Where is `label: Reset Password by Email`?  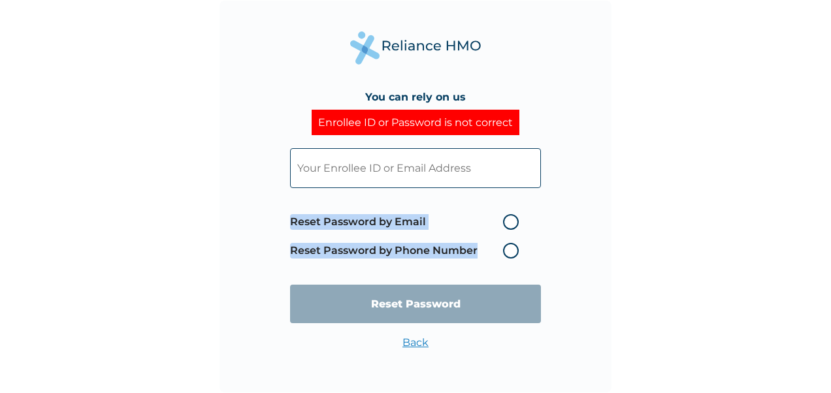 label: Reset Password by Email is located at coordinates (408, 222).